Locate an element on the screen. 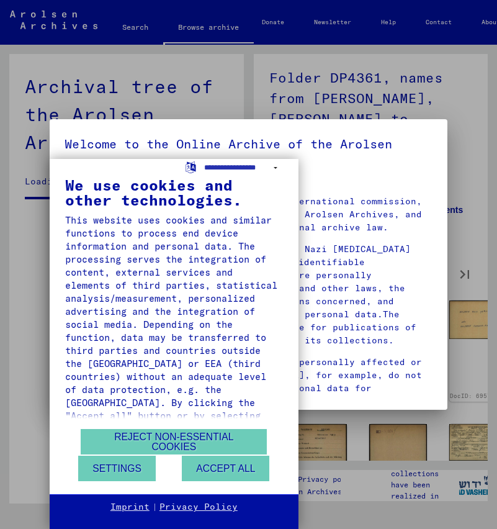 Image resolution: width=497 pixels, height=529 pixels. div: We use cookies and other technologies. is located at coordinates (174, 193).